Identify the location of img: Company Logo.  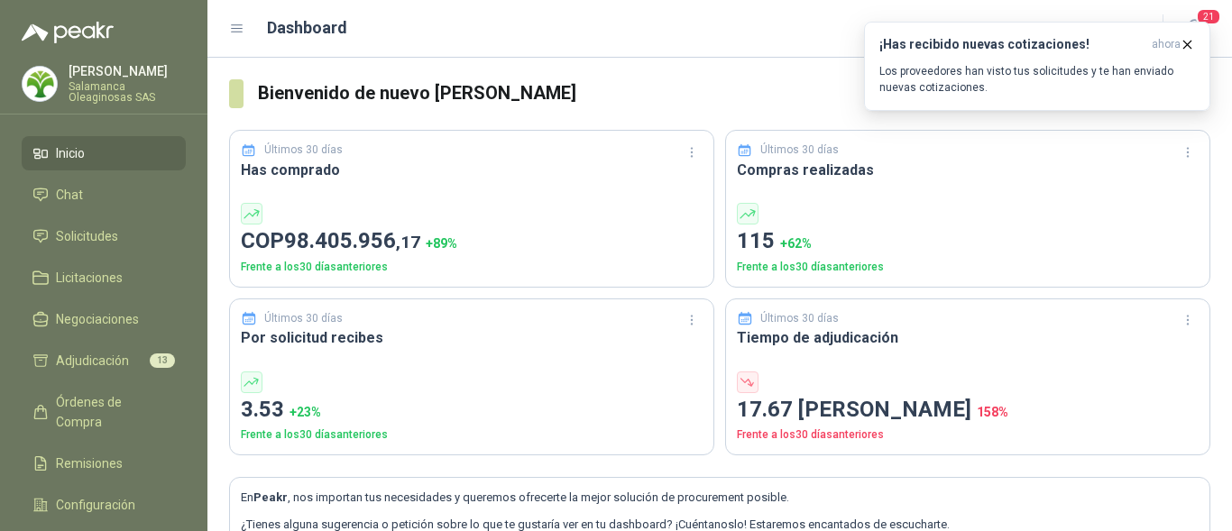
(40, 84).